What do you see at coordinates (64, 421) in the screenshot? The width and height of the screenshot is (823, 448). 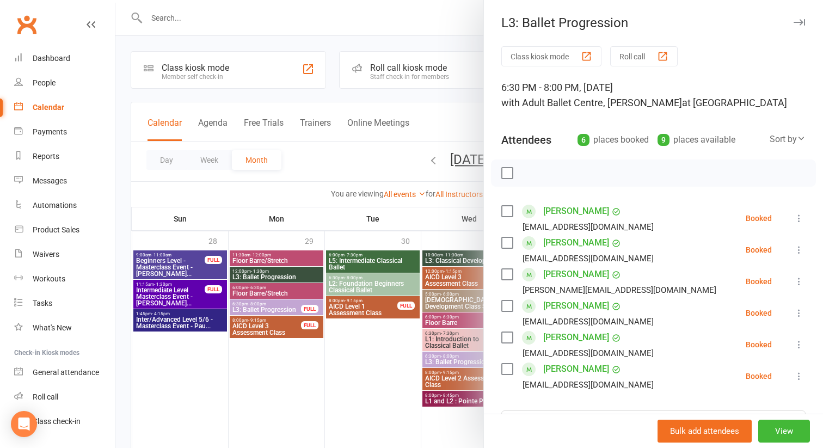 I see `a: Class kiosk mode` at bounding box center [64, 421].